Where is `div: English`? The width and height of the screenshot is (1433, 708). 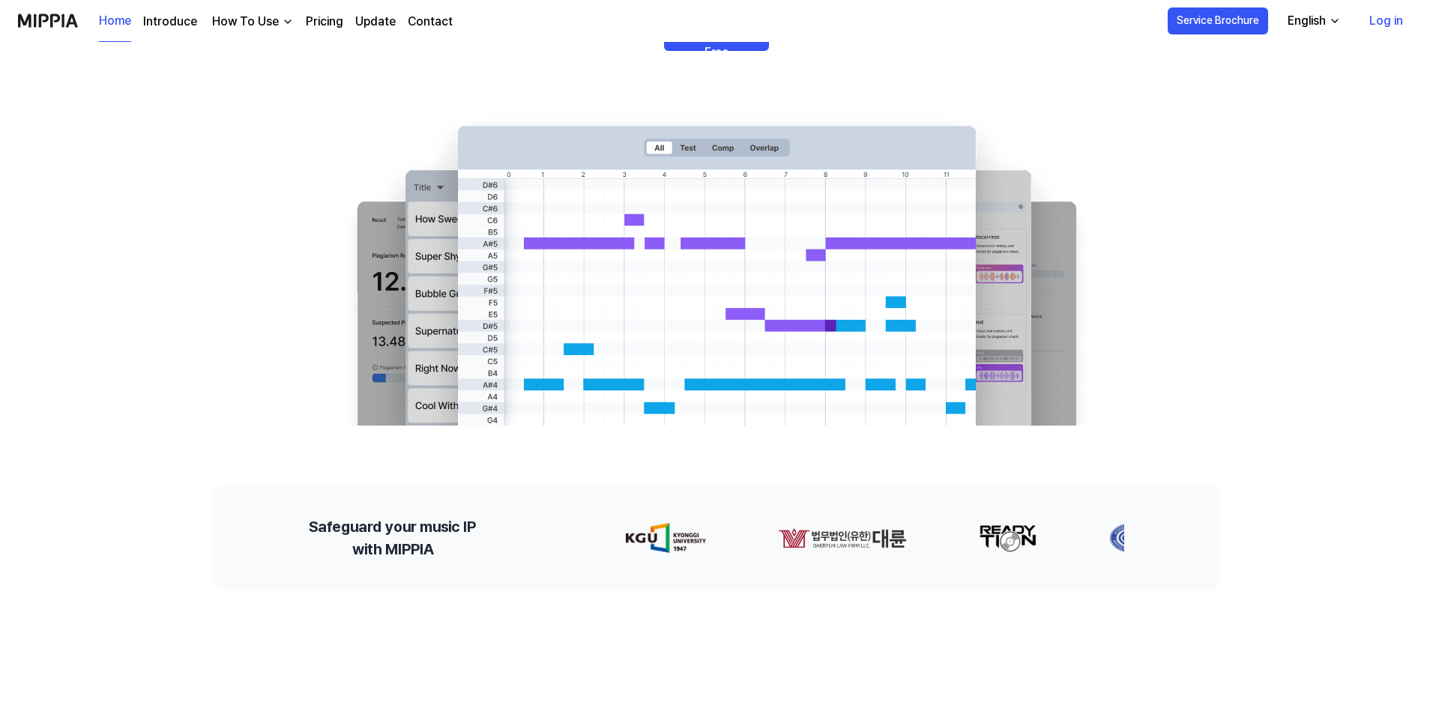 div: English is located at coordinates (1306, 21).